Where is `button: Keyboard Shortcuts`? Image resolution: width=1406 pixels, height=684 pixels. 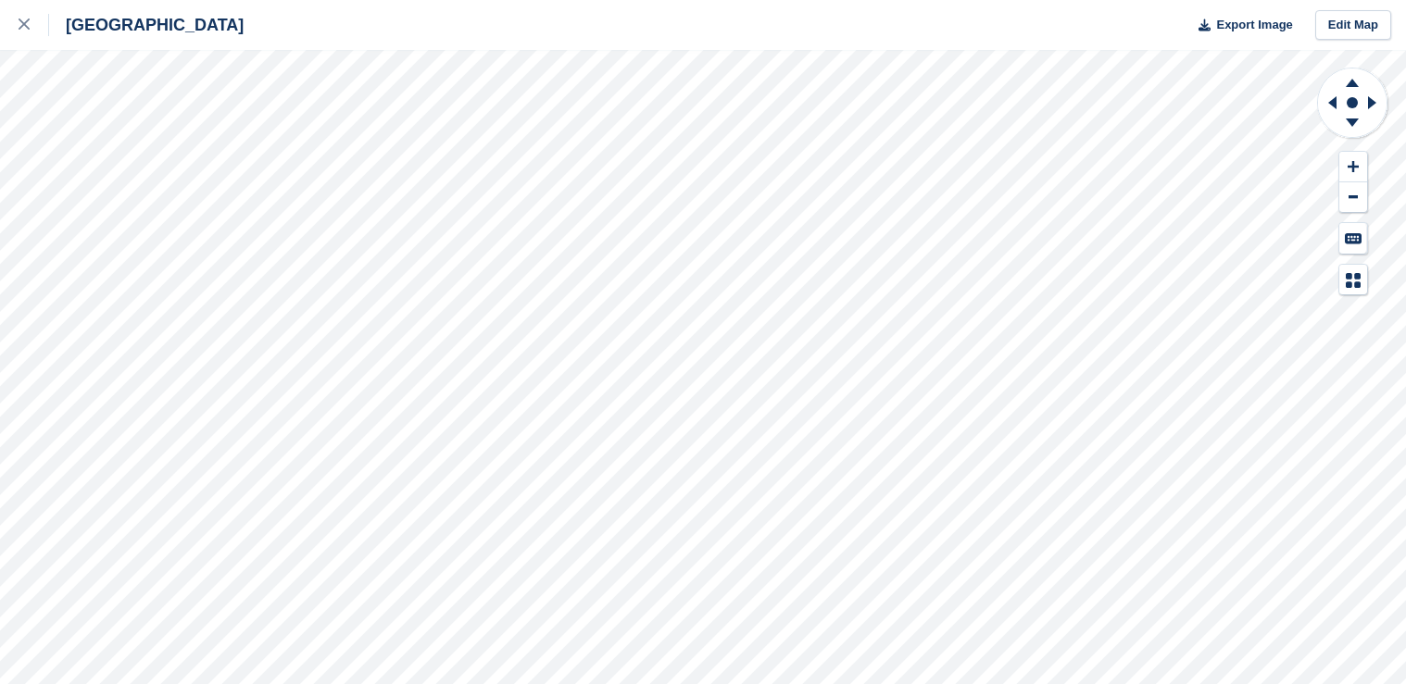 button: Keyboard Shortcuts is located at coordinates (1353, 238).